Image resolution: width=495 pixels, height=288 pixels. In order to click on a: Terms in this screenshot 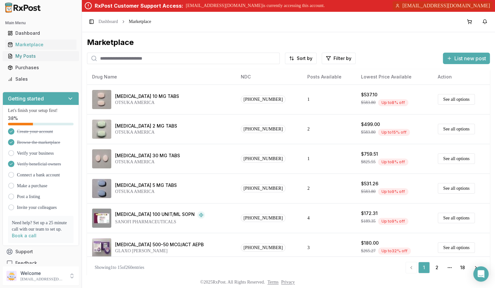, I will do `click(272, 282)`.